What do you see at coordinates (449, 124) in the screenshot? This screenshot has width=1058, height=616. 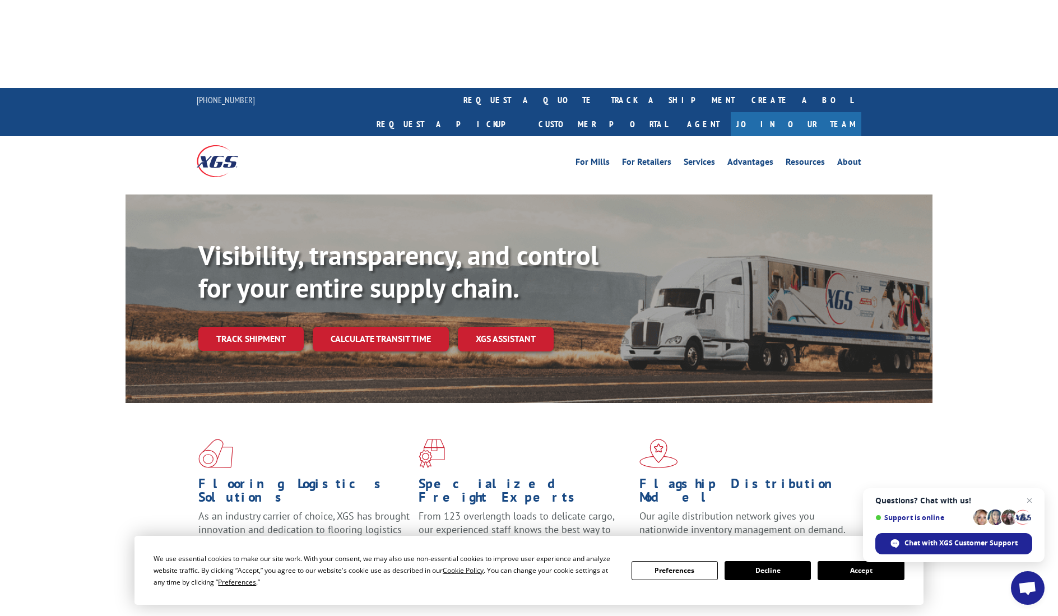 I see `a: Request a pickup` at bounding box center [449, 124].